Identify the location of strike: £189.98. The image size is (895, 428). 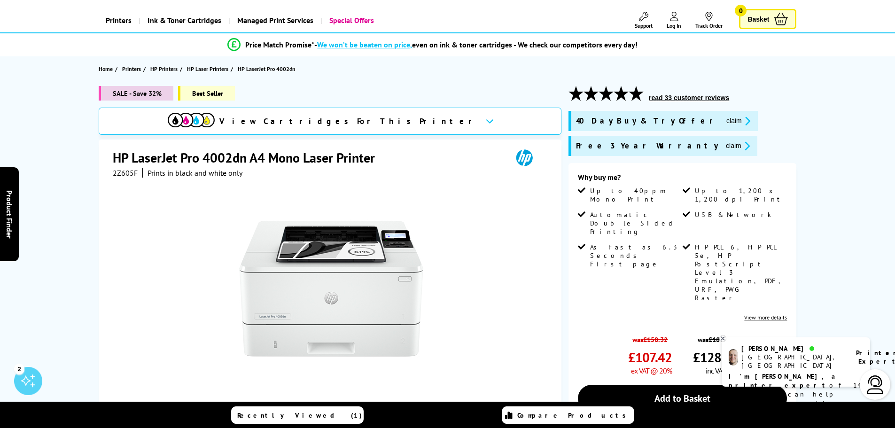
(721, 339).